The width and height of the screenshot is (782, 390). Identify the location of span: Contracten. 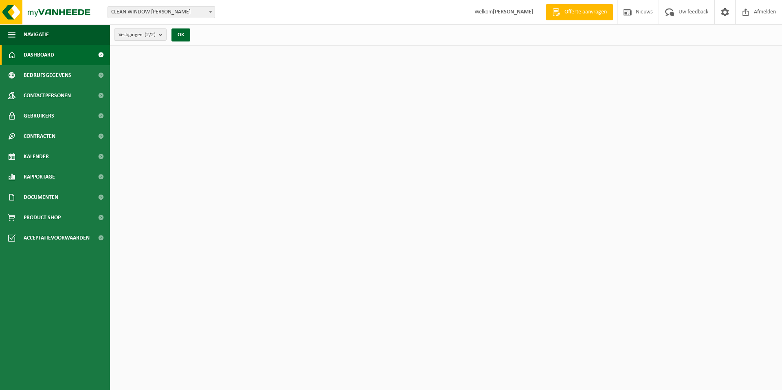
(39, 136).